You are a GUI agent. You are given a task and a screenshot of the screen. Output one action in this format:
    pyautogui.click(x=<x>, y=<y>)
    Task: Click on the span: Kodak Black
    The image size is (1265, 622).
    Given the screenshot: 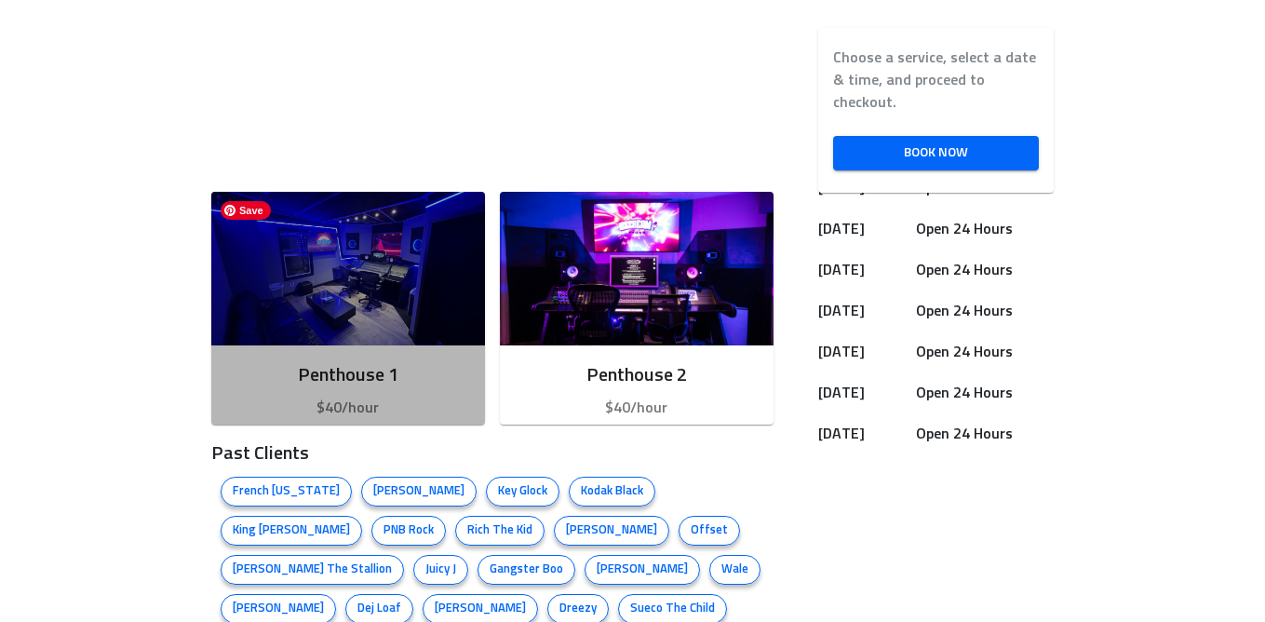 What is the action you would take?
    pyautogui.click(x=611, y=491)
    